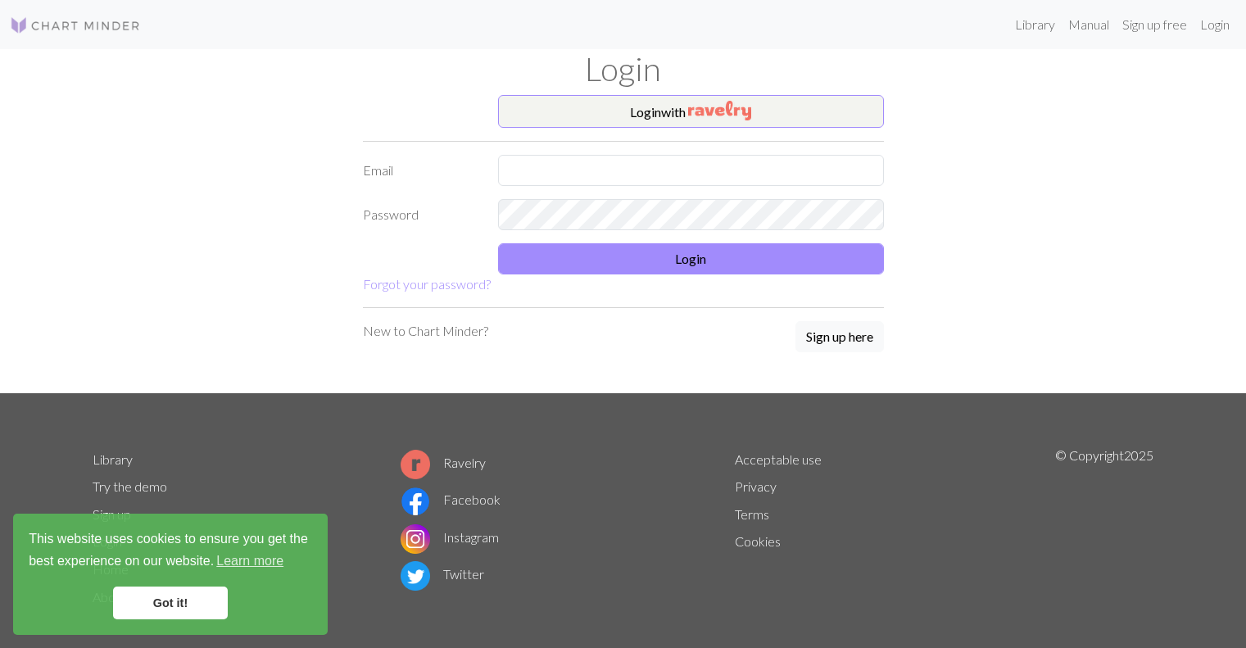  What do you see at coordinates (111, 514) in the screenshot?
I see `a: Sign up` at bounding box center [111, 514].